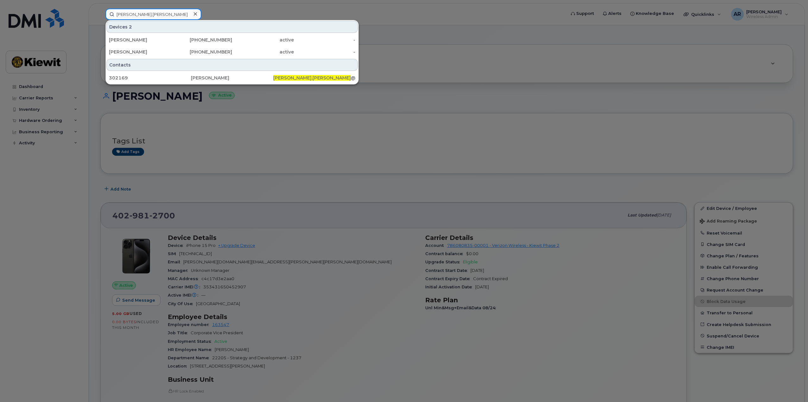 This screenshot has height=402, width=808. Describe the element at coordinates (150, 78) in the screenshot. I see `div: 302169` at that location.